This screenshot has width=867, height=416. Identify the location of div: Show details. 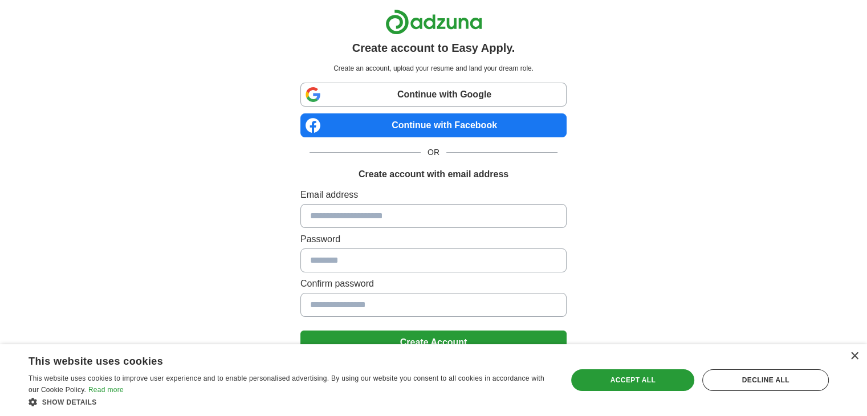
(290, 402).